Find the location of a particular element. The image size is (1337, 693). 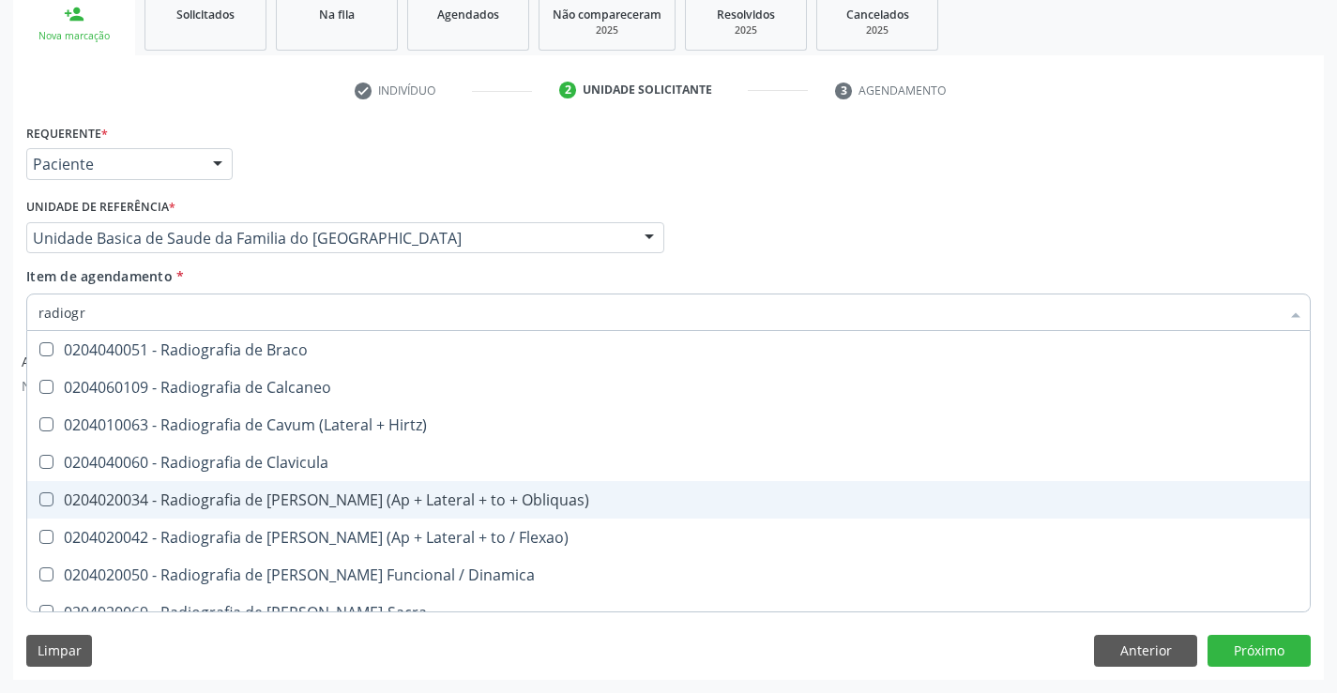

div: person_add is located at coordinates (74, 14).